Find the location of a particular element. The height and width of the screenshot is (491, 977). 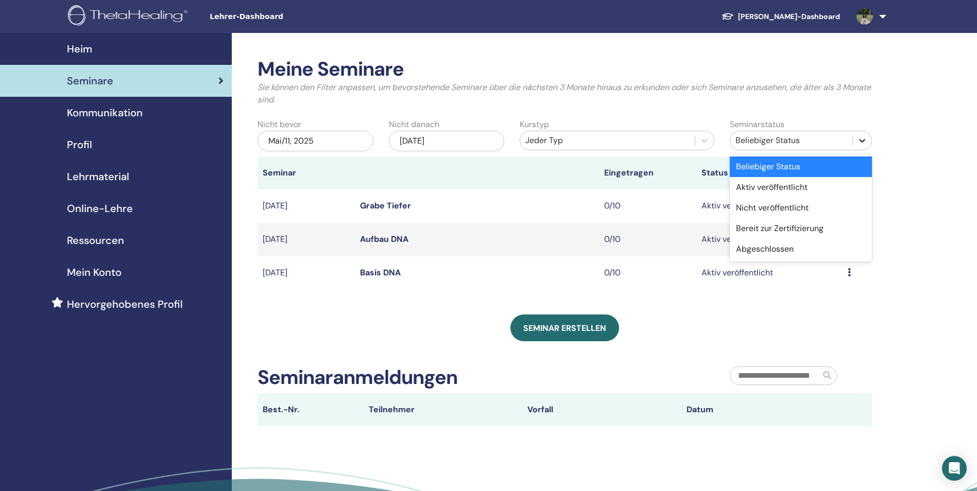

a: Aufbau DNA is located at coordinates (384, 239).